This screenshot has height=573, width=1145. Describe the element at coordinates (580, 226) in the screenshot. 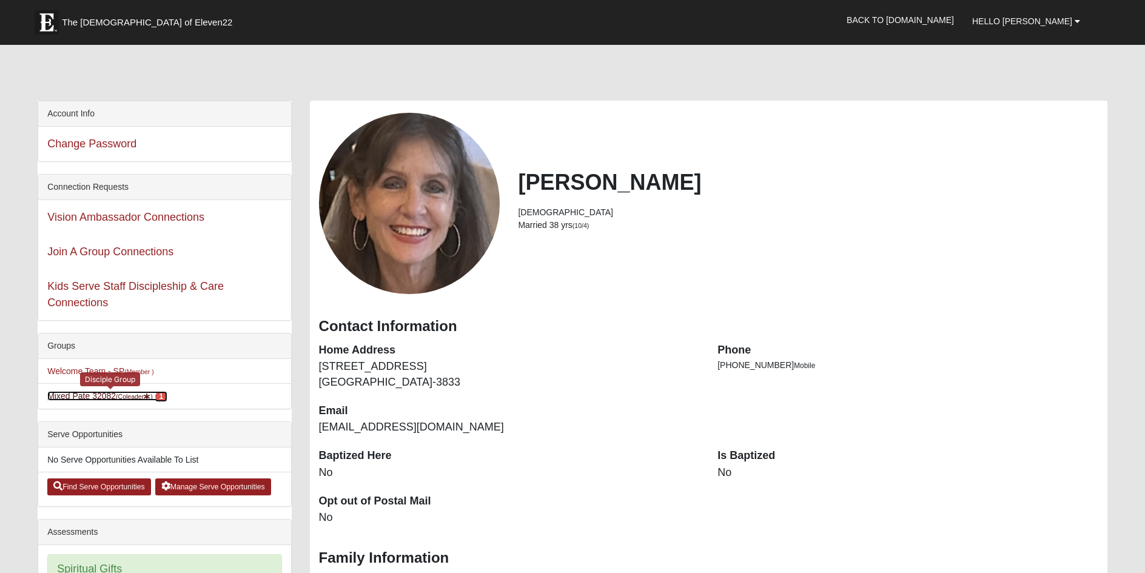

I see `small: (10/4)` at that location.